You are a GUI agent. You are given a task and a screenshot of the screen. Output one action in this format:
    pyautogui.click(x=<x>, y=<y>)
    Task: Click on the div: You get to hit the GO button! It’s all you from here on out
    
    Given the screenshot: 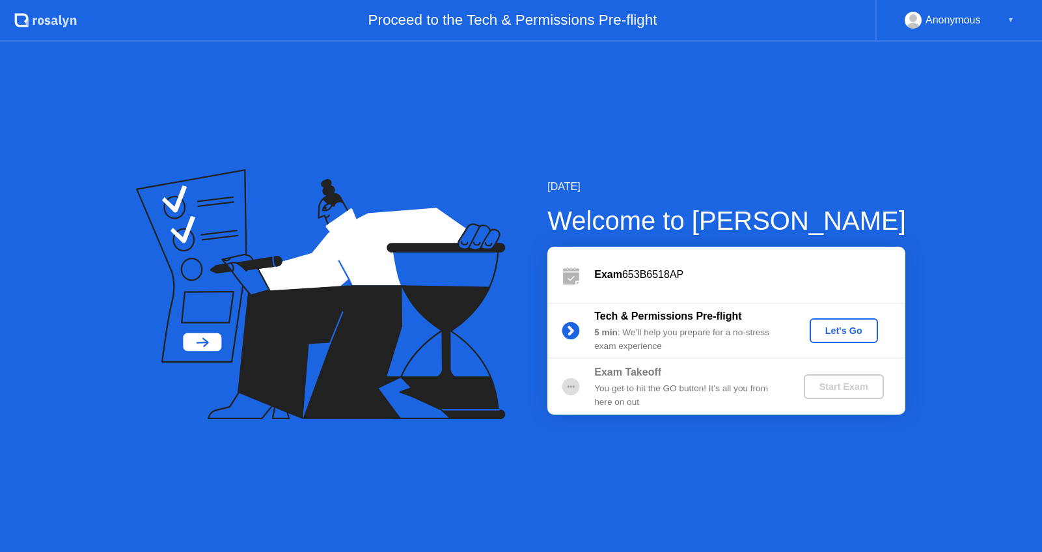 What is the action you would take?
    pyautogui.click(x=688, y=395)
    